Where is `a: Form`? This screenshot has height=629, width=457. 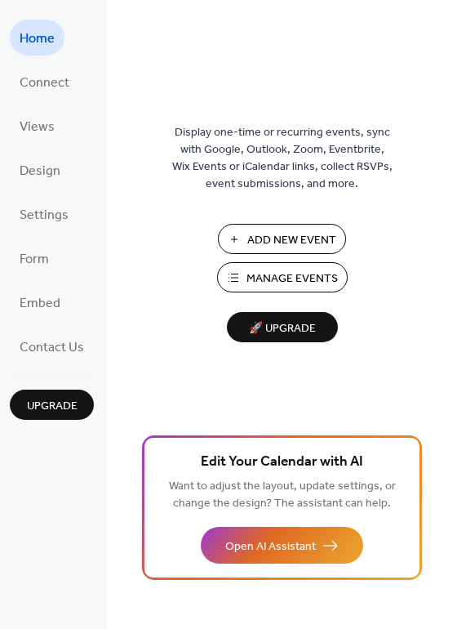
a: Form is located at coordinates (34, 258).